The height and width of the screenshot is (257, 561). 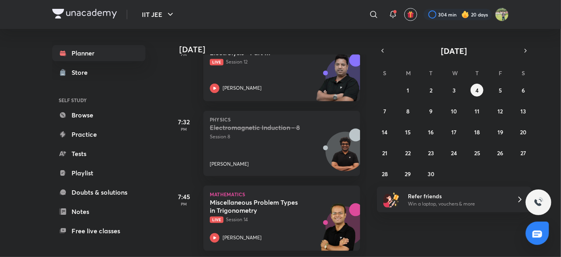 What do you see at coordinates (282, 119) in the screenshot?
I see `p: Physics` at bounding box center [282, 119].